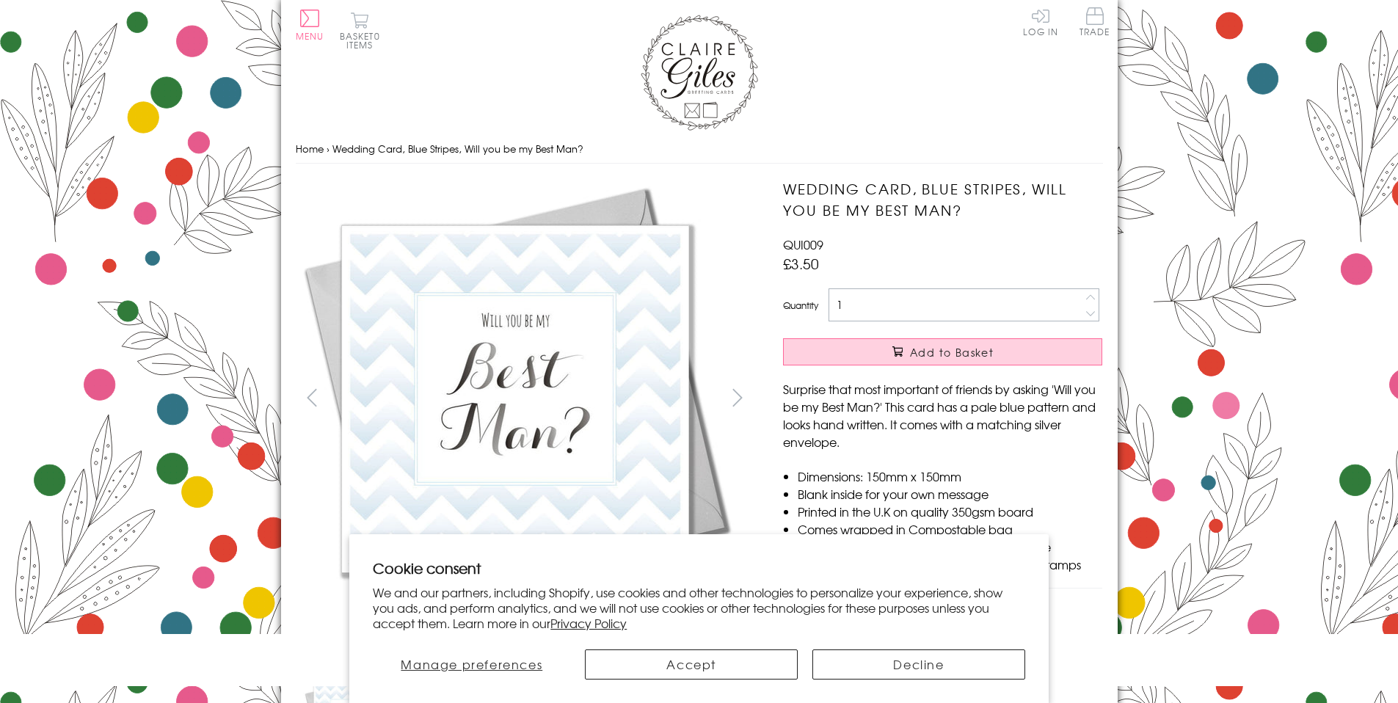  Describe the element at coordinates (699, 608) in the screenshot. I see `p: We and our partners, including Shopify, use cookies and other technologies to personalize your ex...` at that location.